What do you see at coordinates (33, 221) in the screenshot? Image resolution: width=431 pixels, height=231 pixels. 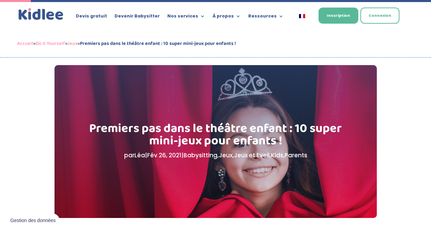 I see `span: Gestion des données` at bounding box center [33, 221].